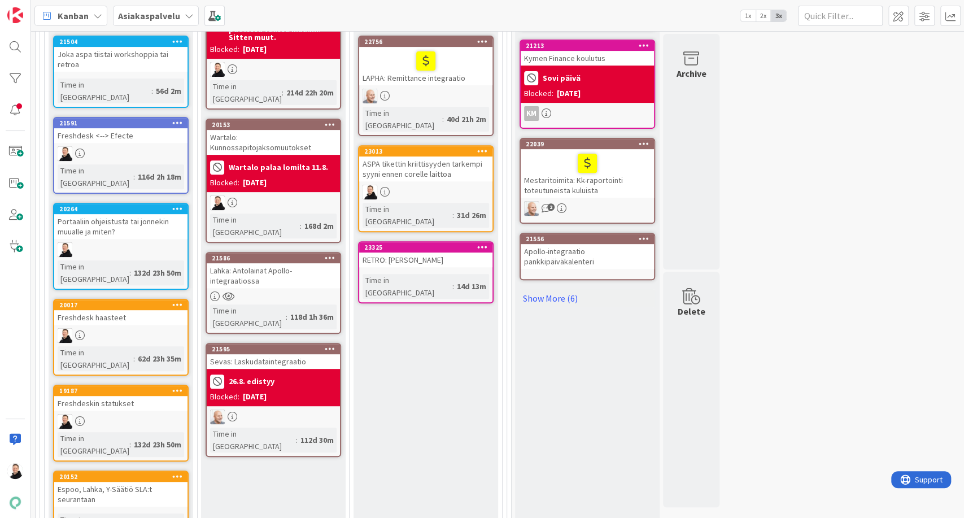 Image resolution: width=964 pixels, height=518 pixels. I want to click on div: 21504Joka aspa tiistai workshoppia tai retroa, so click(121, 54).